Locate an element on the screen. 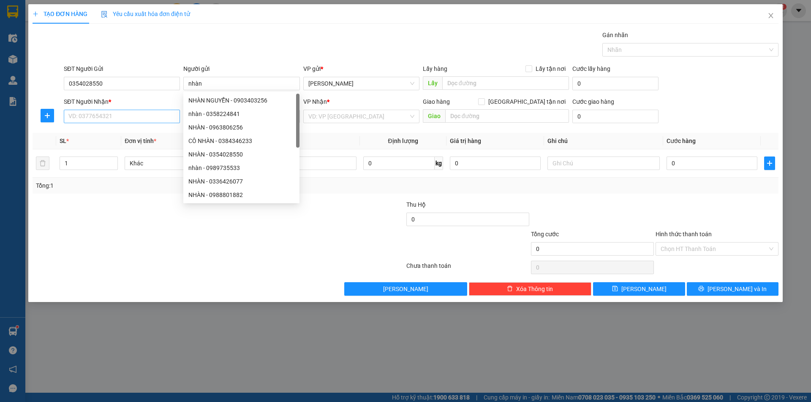 Image resolution: width=811 pixels, height=402 pixels. label: Gán nhãn is located at coordinates (615, 35).